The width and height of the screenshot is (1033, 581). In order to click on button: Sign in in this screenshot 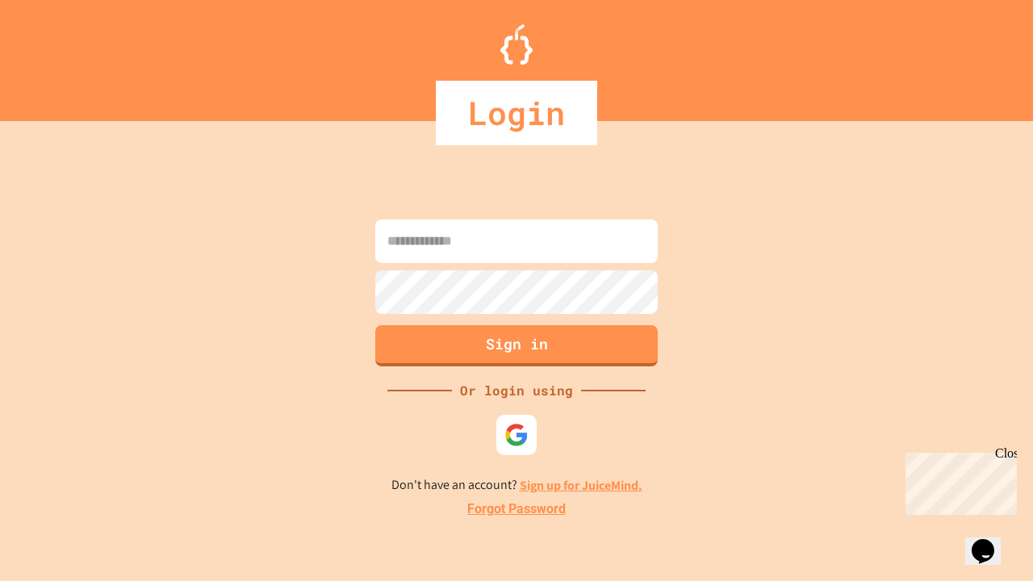, I will do `click(517, 345)`.